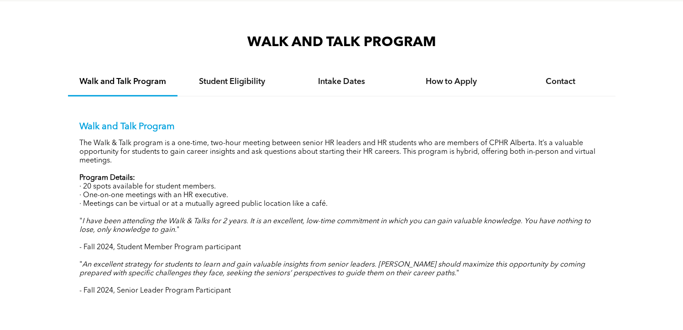  I want to click on h4: How to Apply, so click(451, 82).